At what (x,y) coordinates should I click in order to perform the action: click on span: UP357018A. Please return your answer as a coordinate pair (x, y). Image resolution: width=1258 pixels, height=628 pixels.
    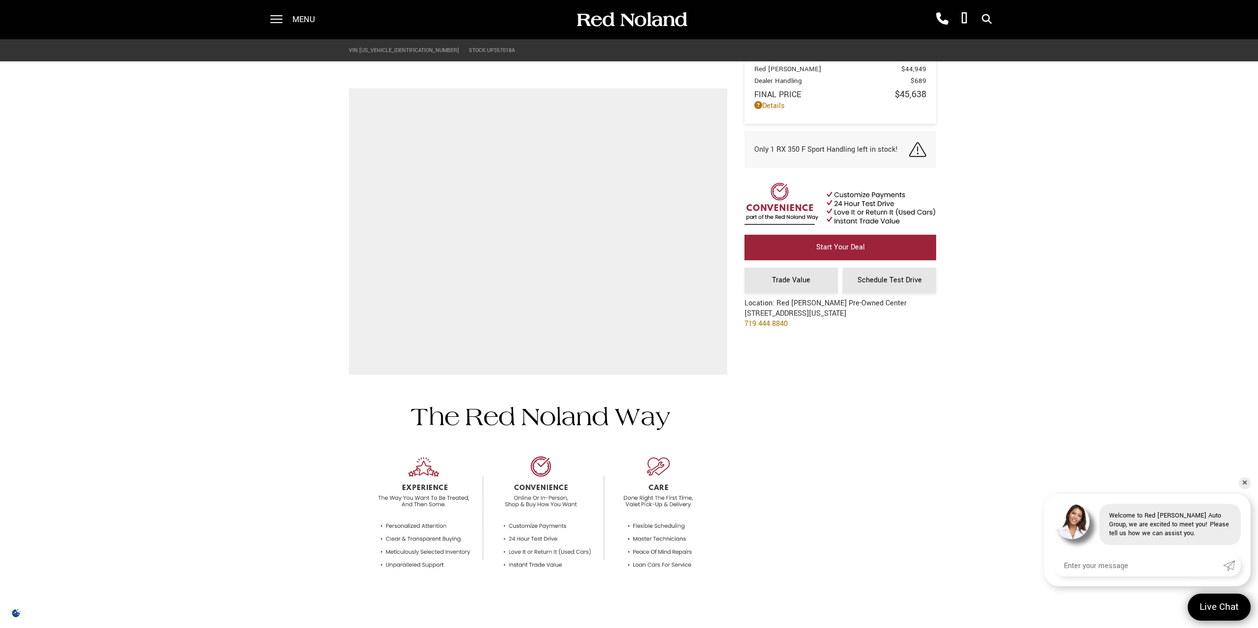
    Looking at the image, I should click on (501, 50).